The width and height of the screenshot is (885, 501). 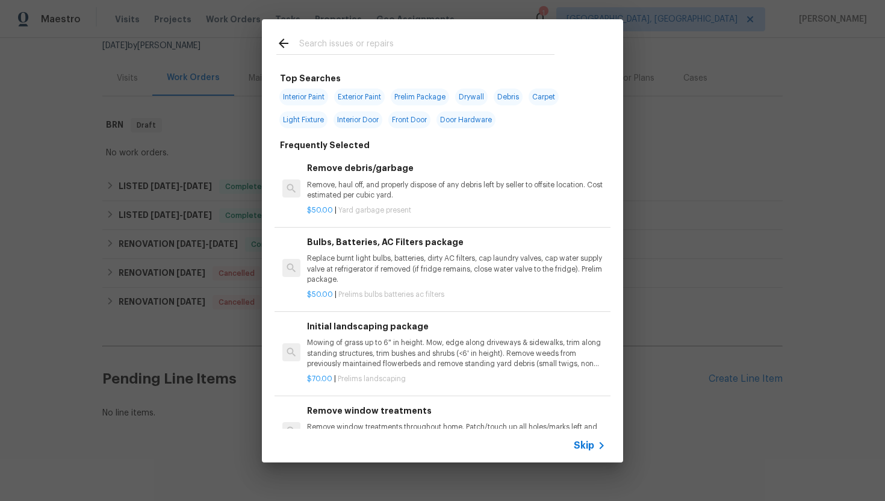 I want to click on input: Search issues or repairs, so click(x=427, y=45).